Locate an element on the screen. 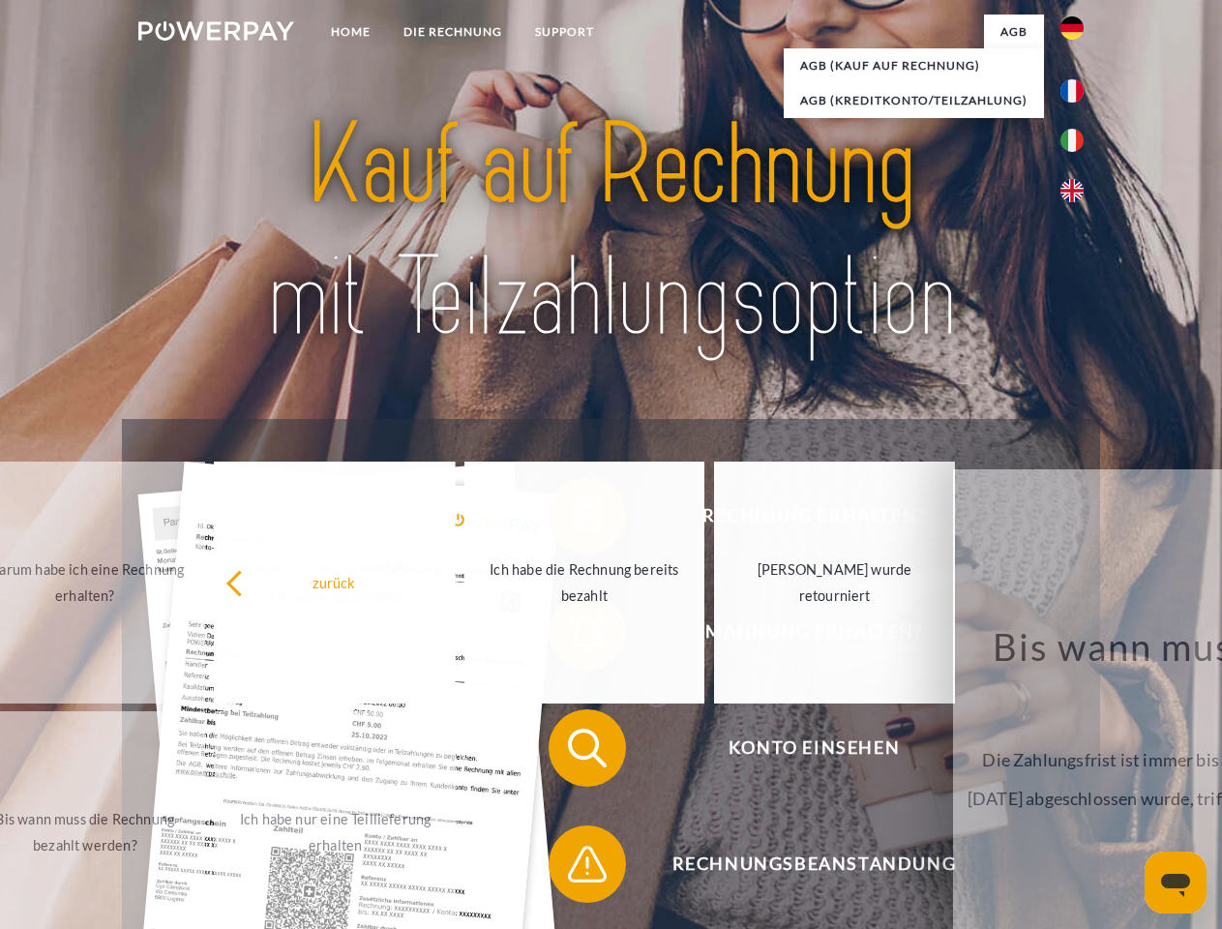 The width and height of the screenshot is (1222, 929). img: qb_warning.svg is located at coordinates (587, 864).